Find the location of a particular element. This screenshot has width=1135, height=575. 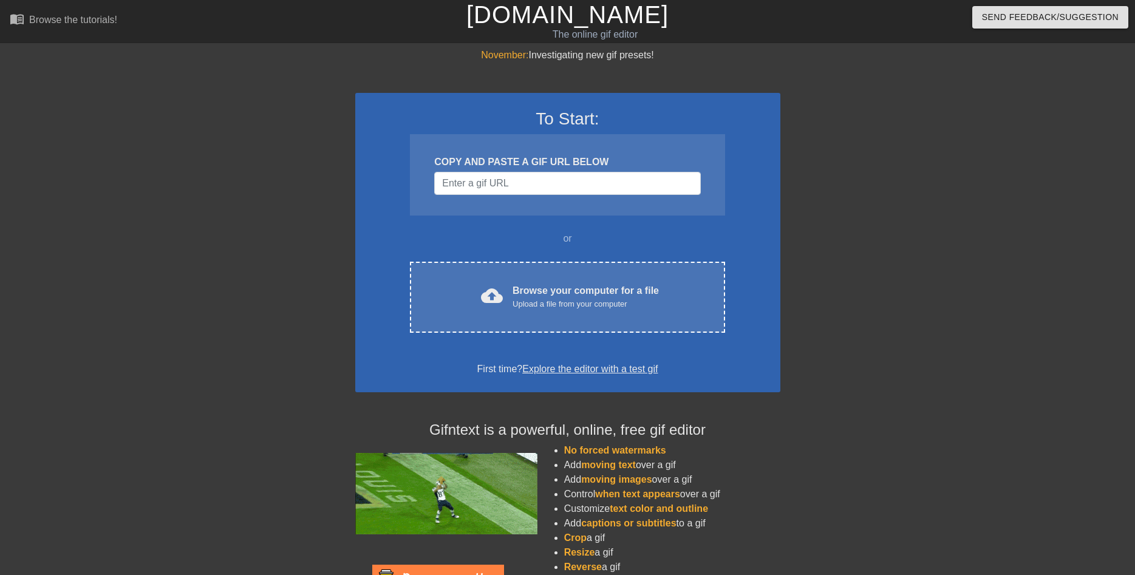

span: Crop is located at coordinates (575, 537).